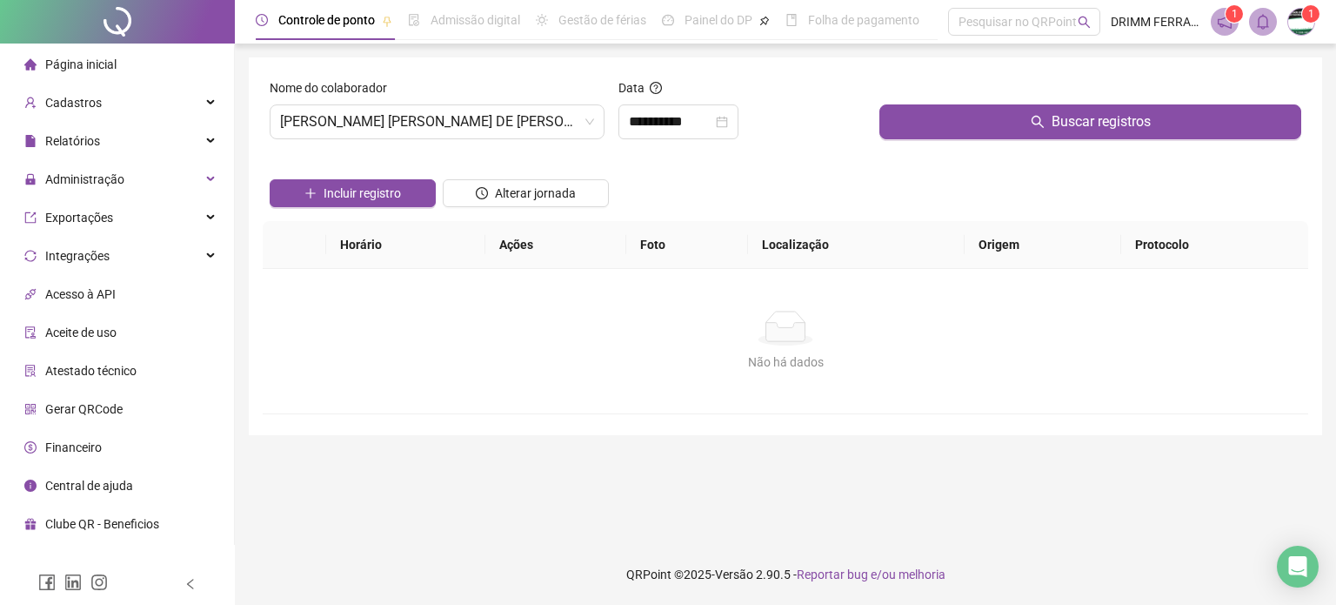  What do you see at coordinates (535, 193) in the screenshot?
I see `span: Alterar jornada` at bounding box center [535, 193].